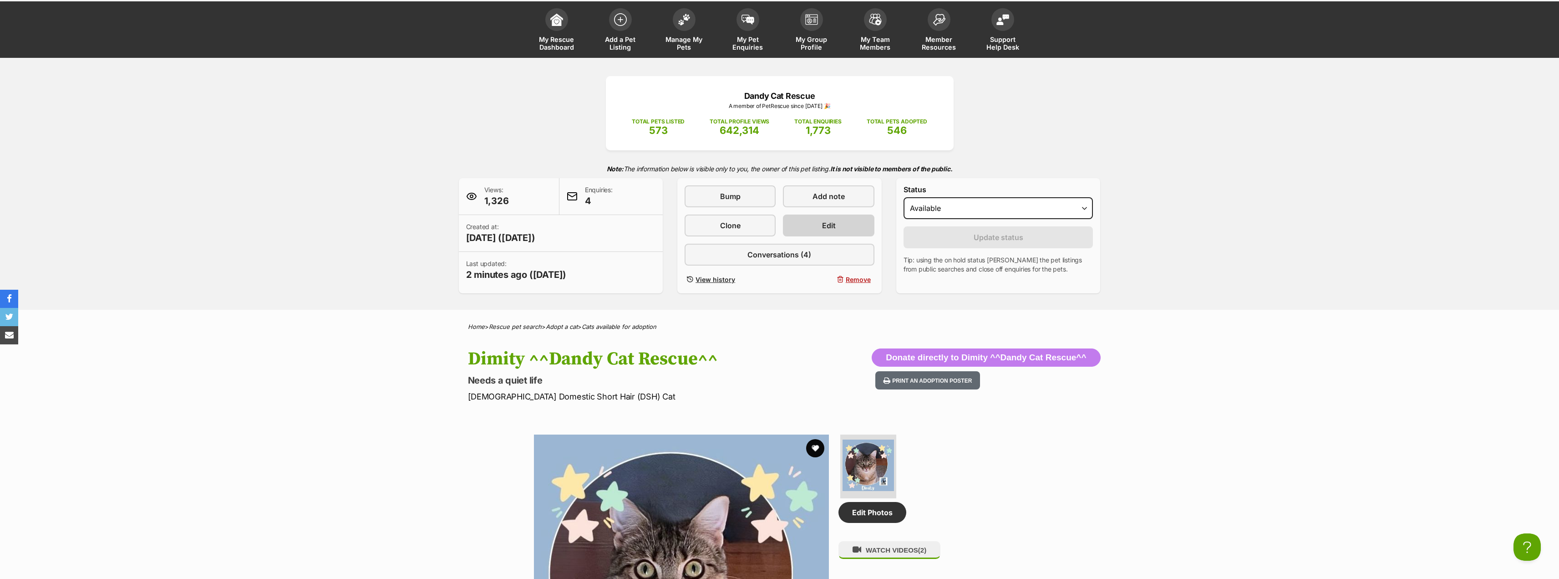  Describe the element at coordinates (875, 31) in the screenshot. I see `a: My Team Members` at that location.